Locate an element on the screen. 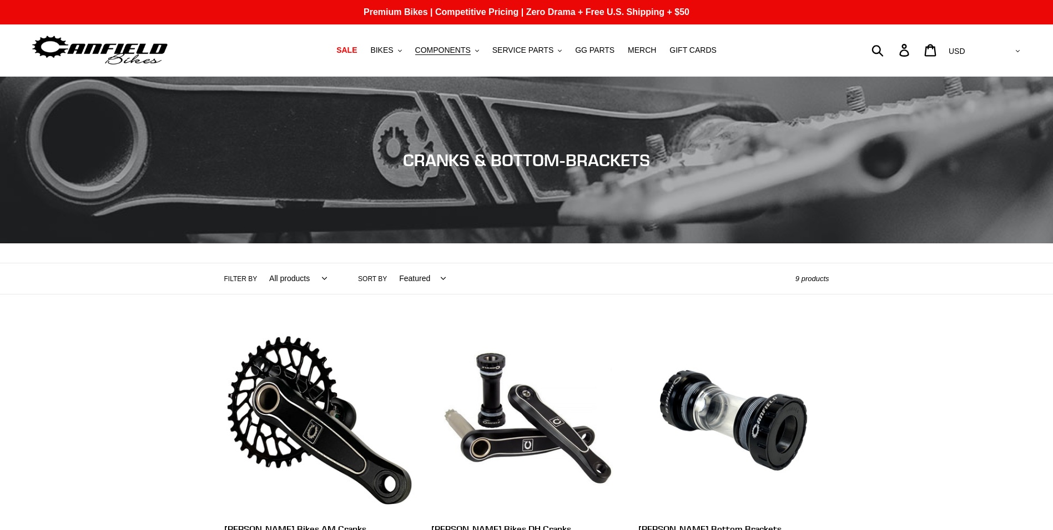 The height and width of the screenshot is (530, 1053). span: 9 products is located at coordinates (812, 278).